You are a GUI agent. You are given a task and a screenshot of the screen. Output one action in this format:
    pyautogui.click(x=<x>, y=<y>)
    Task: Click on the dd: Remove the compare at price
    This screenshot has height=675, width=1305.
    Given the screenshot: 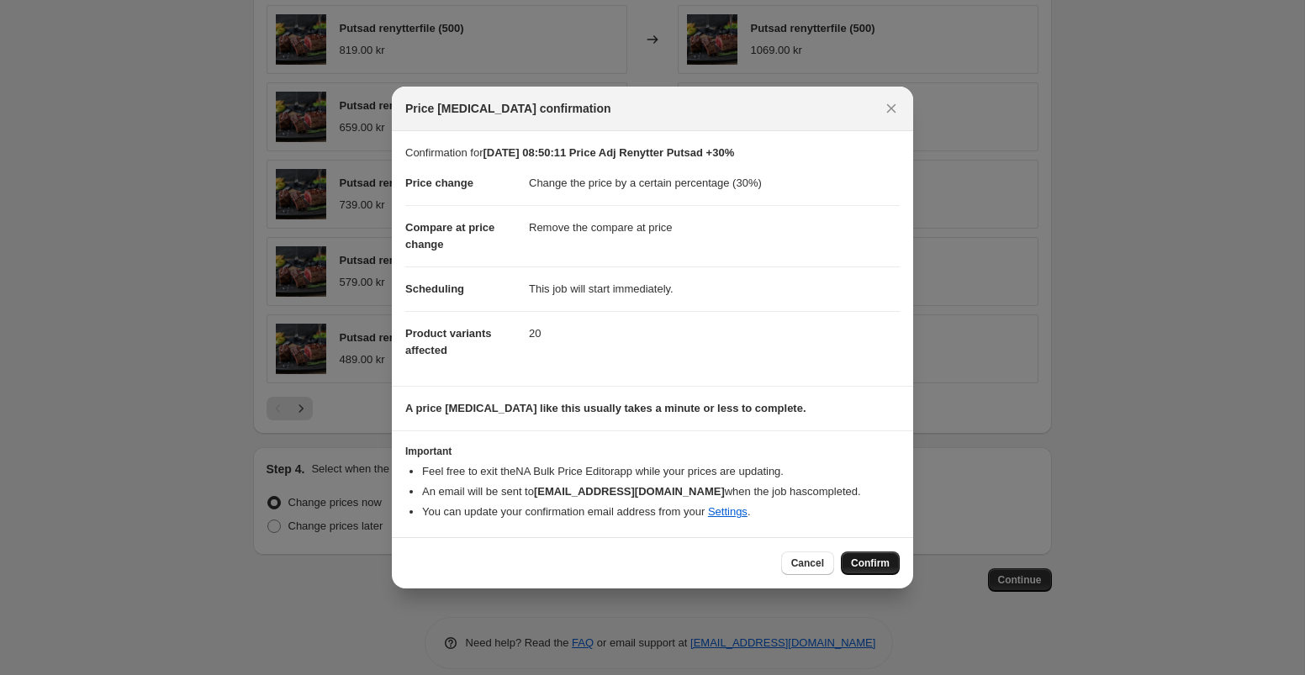 What is the action you would take?
    pyautogui.click(x=714, y=227)
    